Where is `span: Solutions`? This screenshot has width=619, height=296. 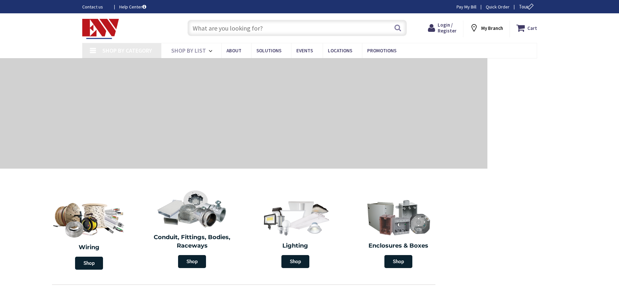
span: Solutions is located at coordinates (269, 50).